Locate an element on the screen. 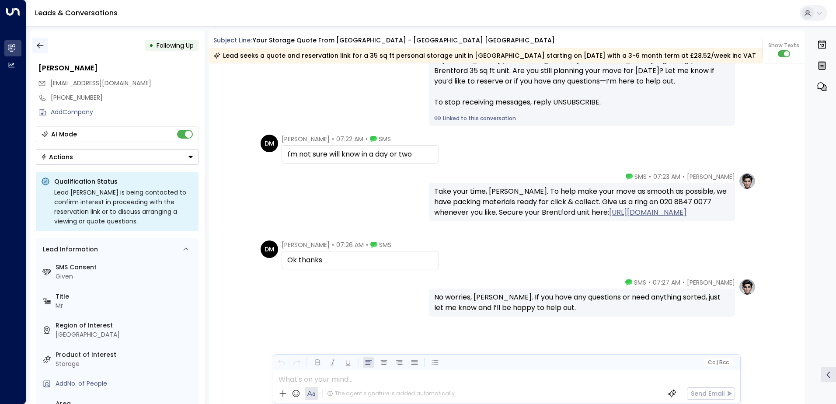 The width and height of the screenshot is (836, 404). div: I'm not sure will know in a day or two is located at coordinates (360, 154).